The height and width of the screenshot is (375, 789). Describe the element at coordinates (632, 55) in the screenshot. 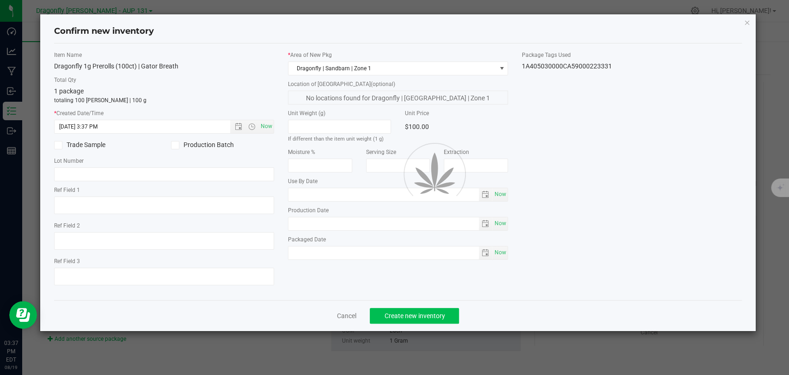

I see `label: Package Tags Used` at that location.